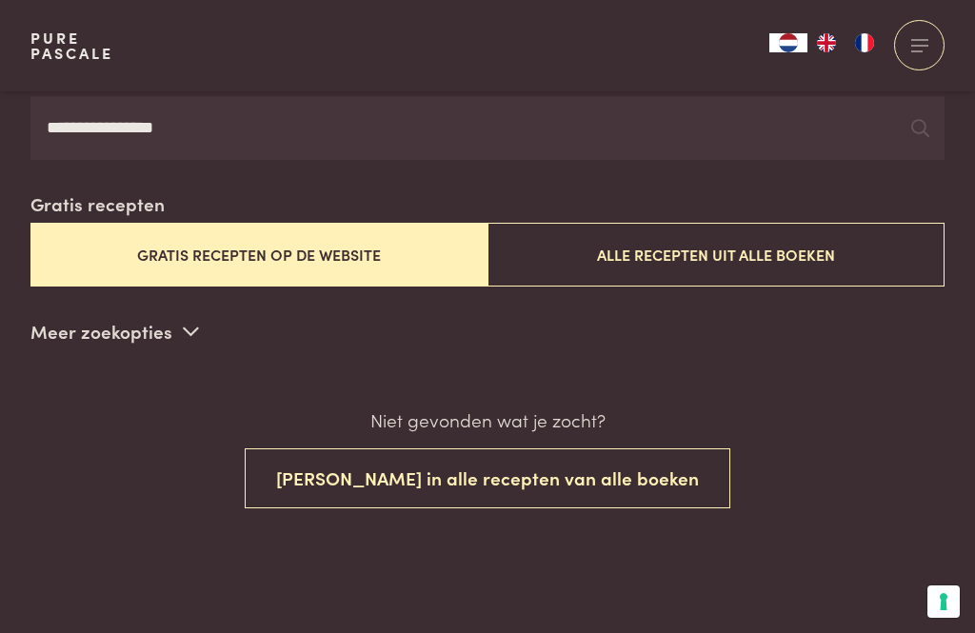 Image resolution: width=975 pixels, height=633 pixels. I want to click on label: Gratis recepten, so click(97, 204).